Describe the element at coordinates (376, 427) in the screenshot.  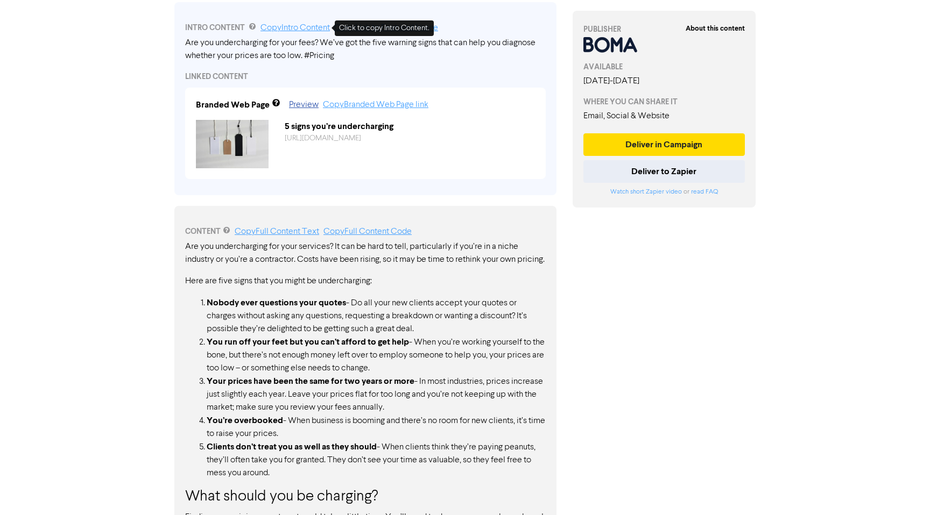
I see `li: - When business is booming and there’s no room for new clients, it’s time to raise your prices.` at that location.